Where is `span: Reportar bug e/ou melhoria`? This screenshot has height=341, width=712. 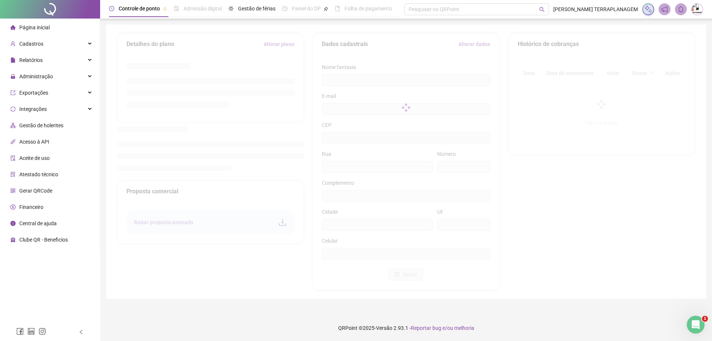
span: Reportar bug e/ou melhoria is located at coordinates (443, 328).